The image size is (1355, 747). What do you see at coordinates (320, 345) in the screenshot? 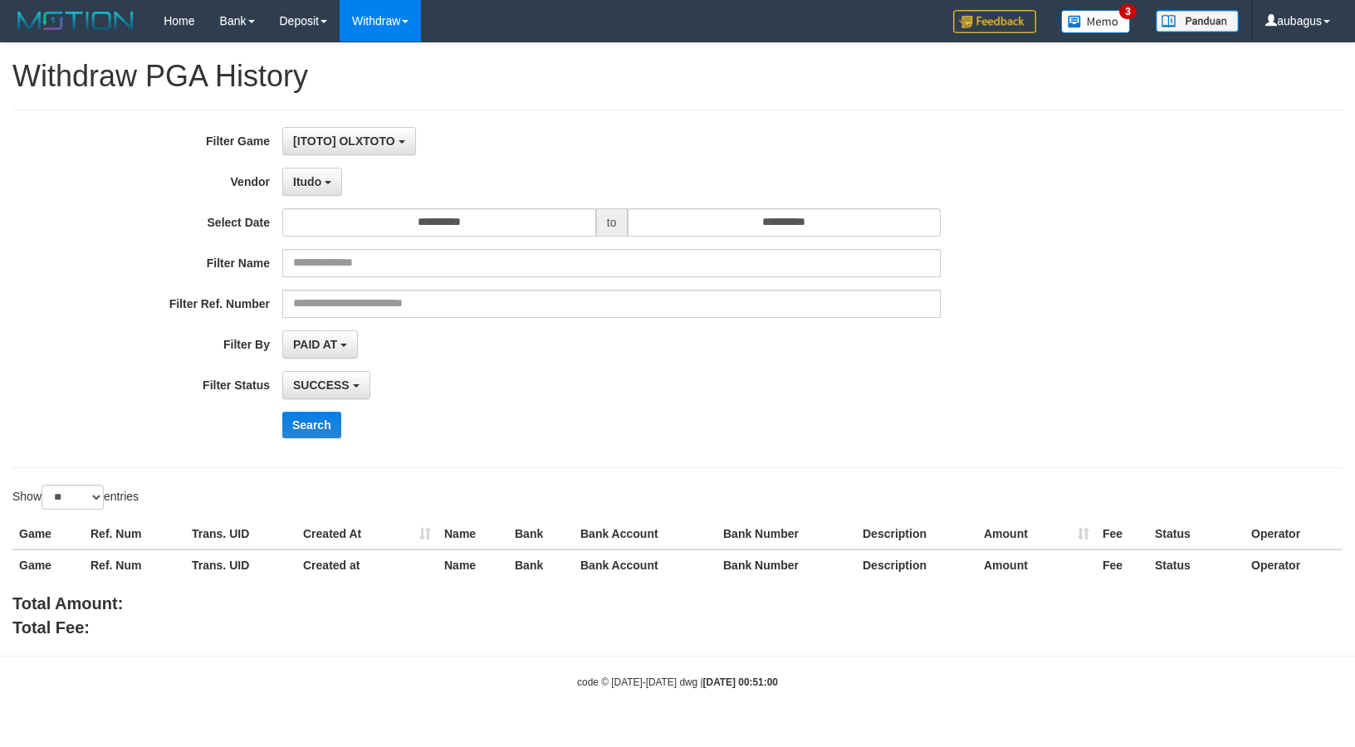
I see `button: PAID AT` at bounding box center [320, 345].